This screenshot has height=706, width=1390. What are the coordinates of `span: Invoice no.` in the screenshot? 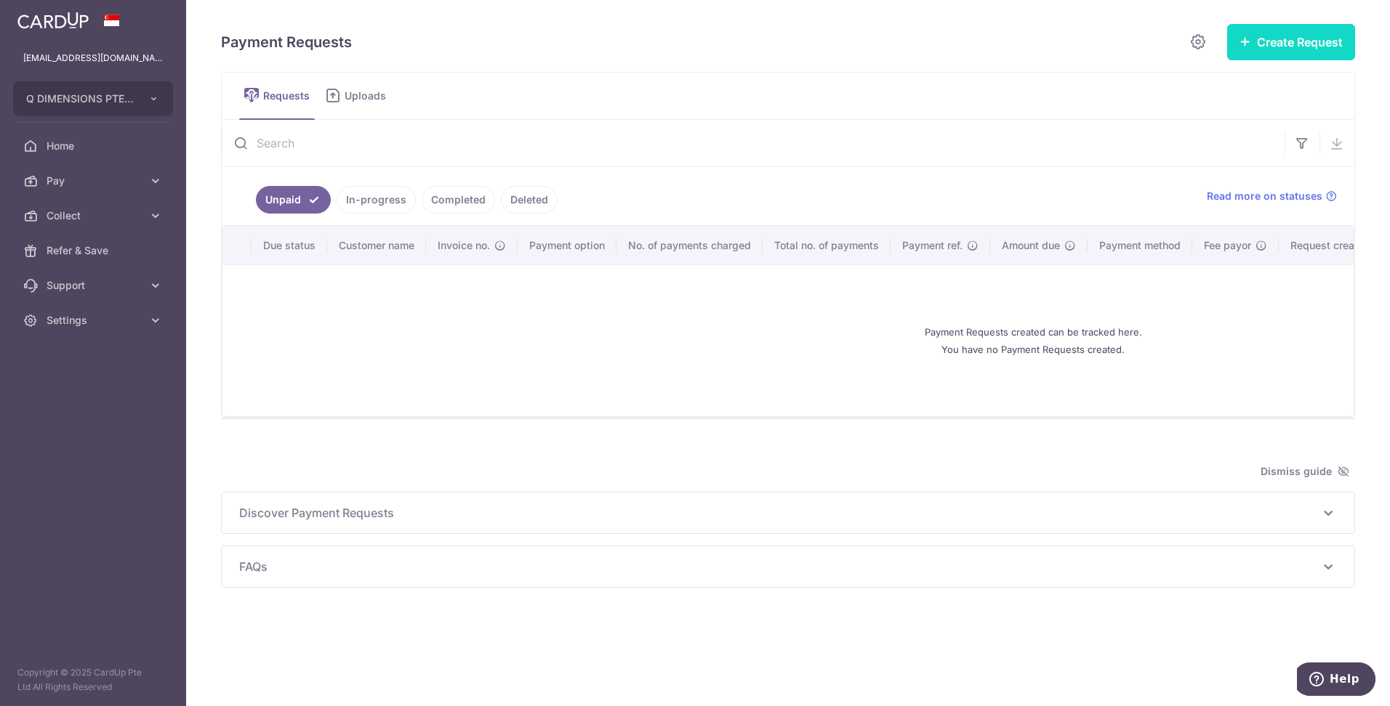 It's located at (464, 246).